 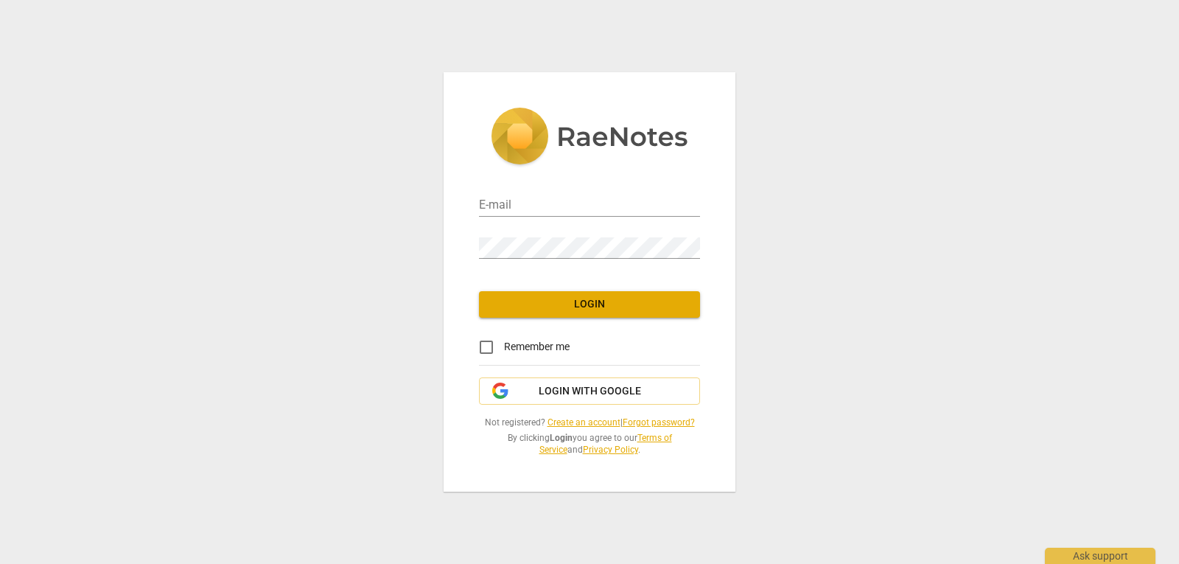 I want to click on a: Terms of Service, so click(x=606, y=444).